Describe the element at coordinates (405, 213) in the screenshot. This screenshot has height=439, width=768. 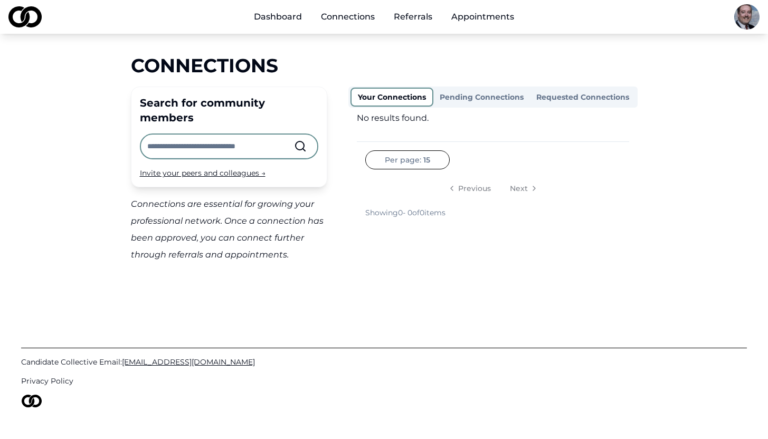
I see `div: Showing 0 - 0 of 0 items` at that location.